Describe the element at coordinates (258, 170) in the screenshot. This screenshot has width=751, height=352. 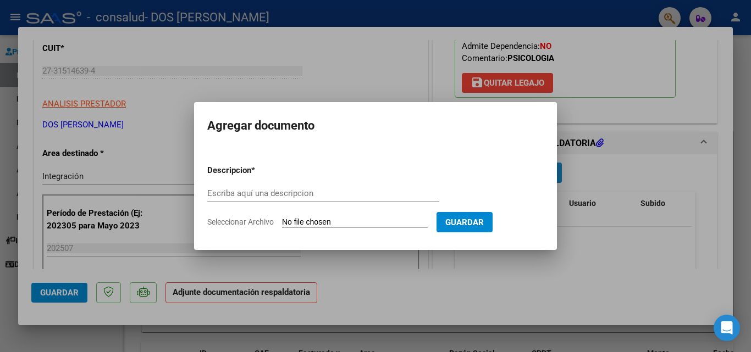
I see `p: Descripcion` at that location.